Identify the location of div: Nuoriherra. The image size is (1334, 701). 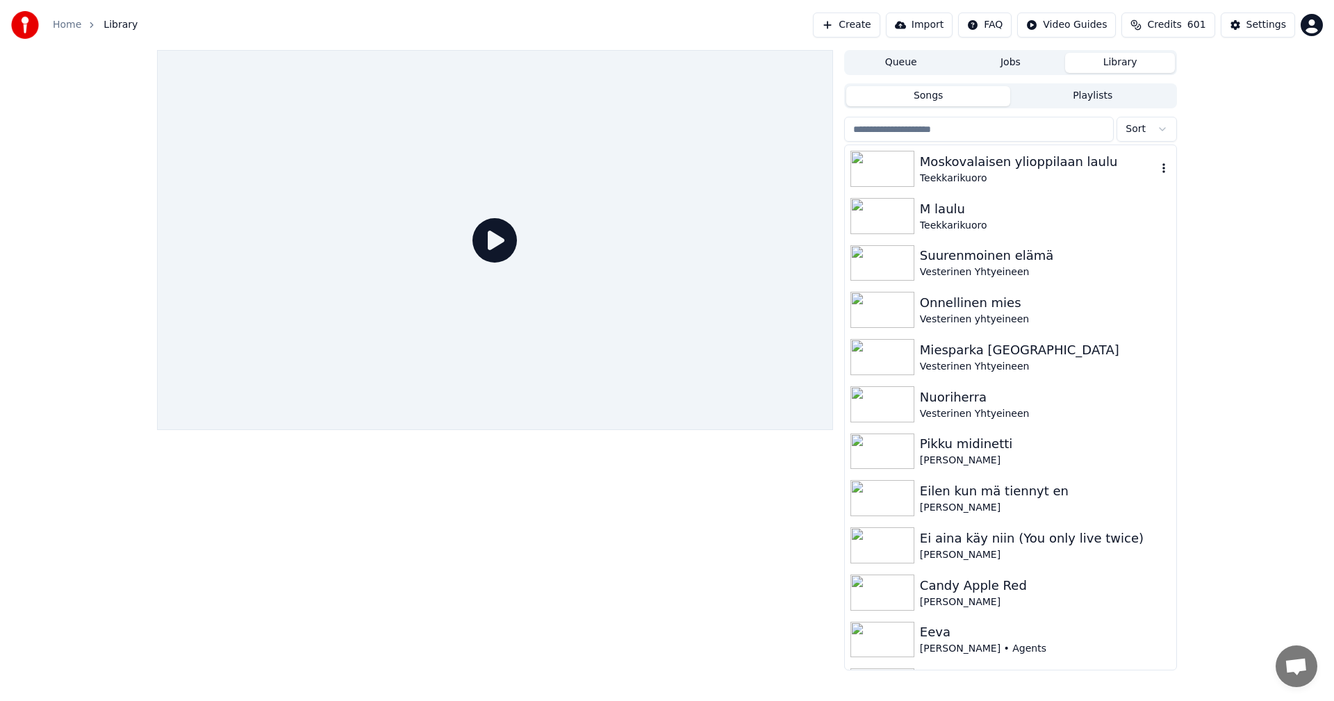
(1045, 397).